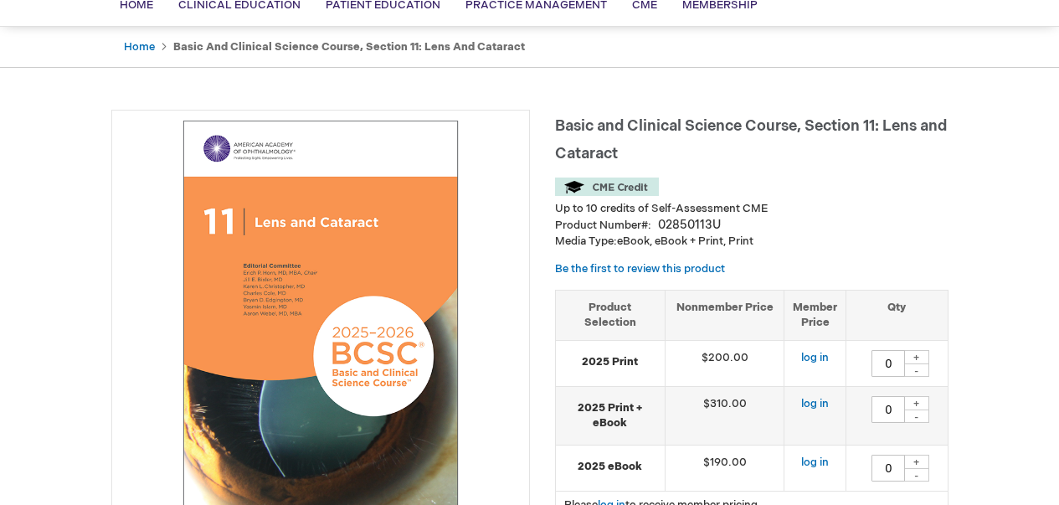  What do you see at coordinates (139, 47) in the screenshot?
I see `a: Home` at bounding box center [139, 47].